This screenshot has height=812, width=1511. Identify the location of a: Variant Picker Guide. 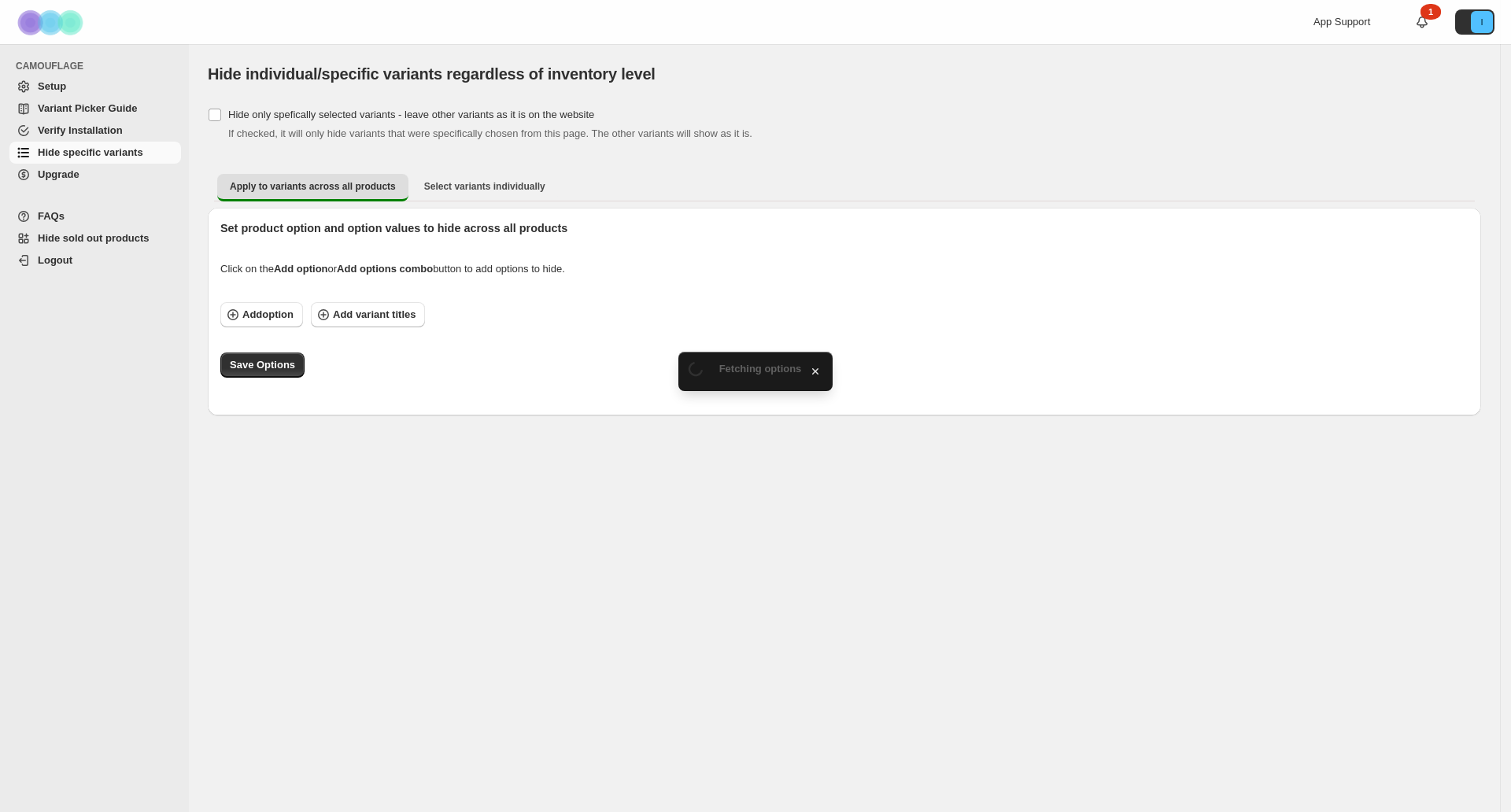
(96, 109).